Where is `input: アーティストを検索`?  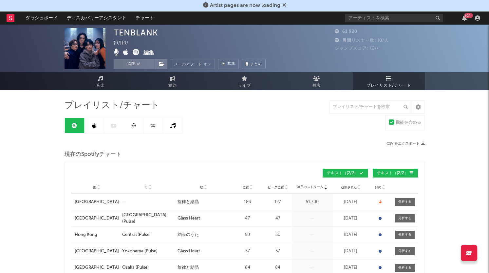
input: アーティストを検索 is located at coordinates (394, 18).